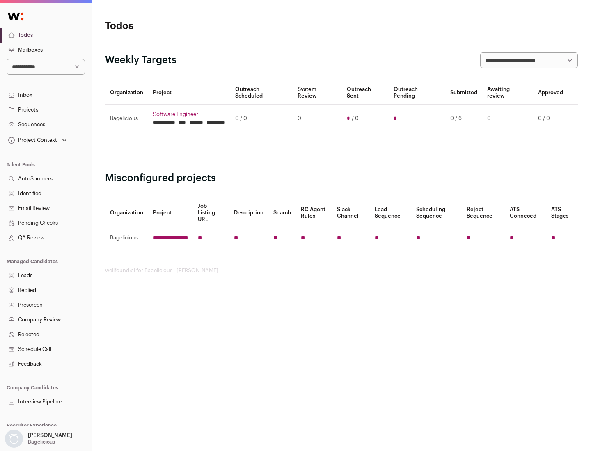 The width and height of the screenshot is (591, 451). What do you see at coordinates (550, 93) in the screenshot?
I see `th: Approved` at bounding box center [550, 93].